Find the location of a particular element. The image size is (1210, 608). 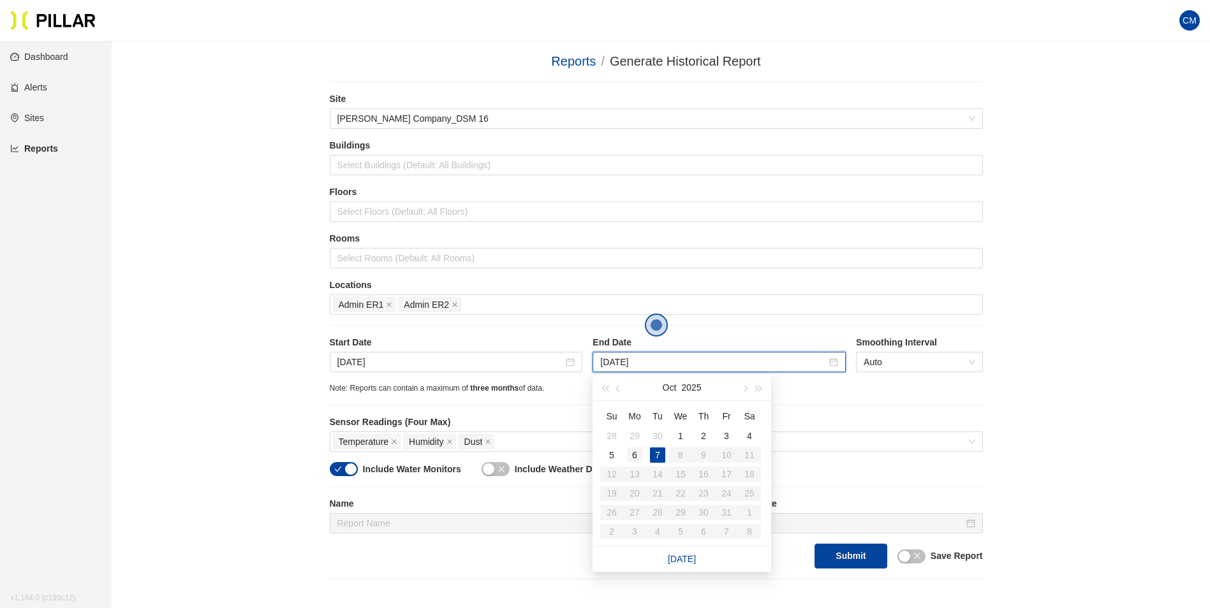

div: 3 is located at coordinates (726, 436).